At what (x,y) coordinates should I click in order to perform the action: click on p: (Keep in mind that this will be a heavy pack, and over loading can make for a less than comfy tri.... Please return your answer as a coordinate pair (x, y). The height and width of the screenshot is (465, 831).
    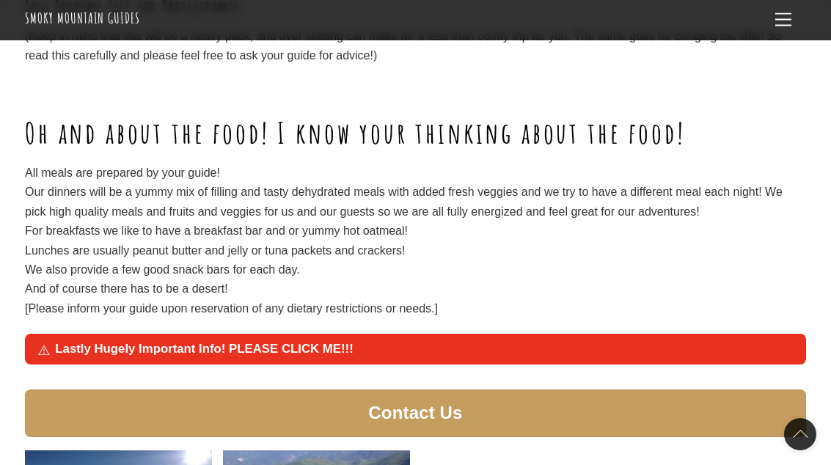
    Looking at the image, I should click on (415, 46).